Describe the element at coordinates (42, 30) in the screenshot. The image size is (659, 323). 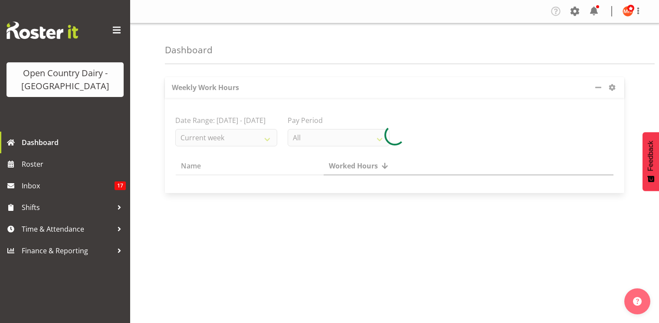
I see `img: Rosterit website logo` at that location.